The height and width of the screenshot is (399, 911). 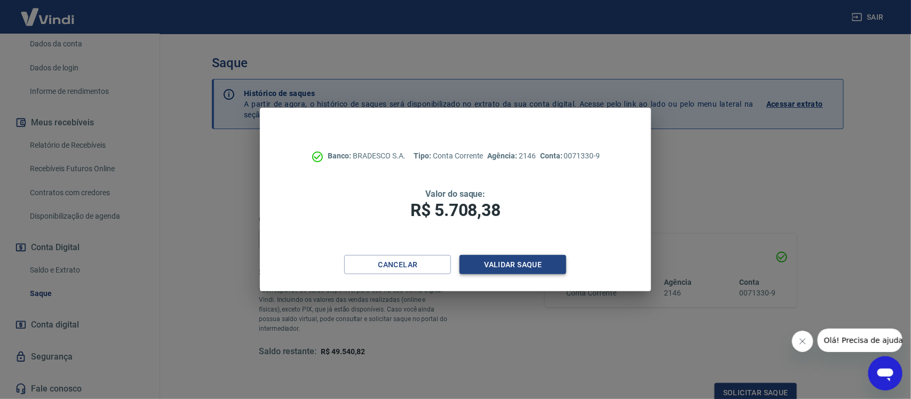 I want to click on button: Cancelar, so click(x=398, y=265).